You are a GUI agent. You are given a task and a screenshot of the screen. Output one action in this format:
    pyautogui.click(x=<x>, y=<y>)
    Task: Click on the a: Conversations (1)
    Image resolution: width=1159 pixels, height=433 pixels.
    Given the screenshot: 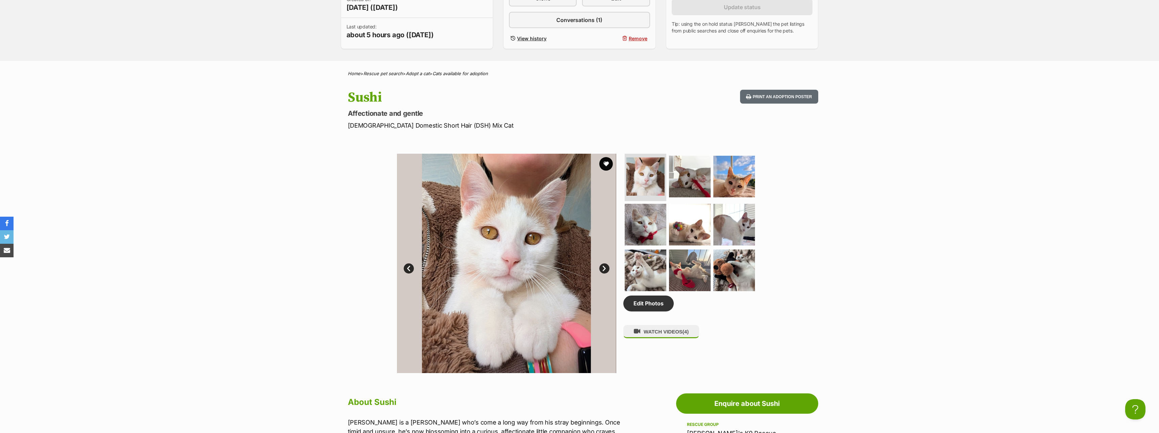 What is the action you would take?
    pyautogui.click(x=579, y=20)
    